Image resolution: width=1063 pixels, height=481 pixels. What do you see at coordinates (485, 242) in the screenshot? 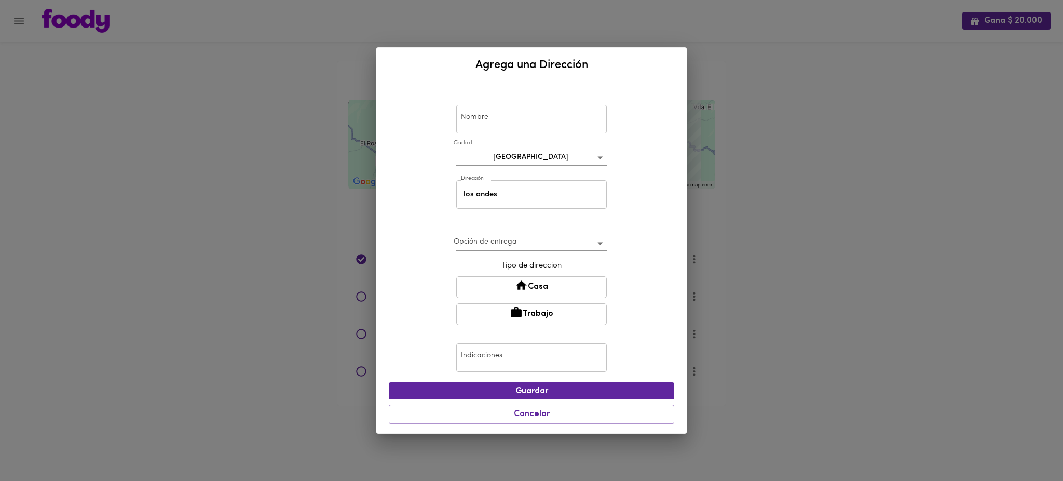
I see `label: Opción de entrega` at bounding box center [485, 242].